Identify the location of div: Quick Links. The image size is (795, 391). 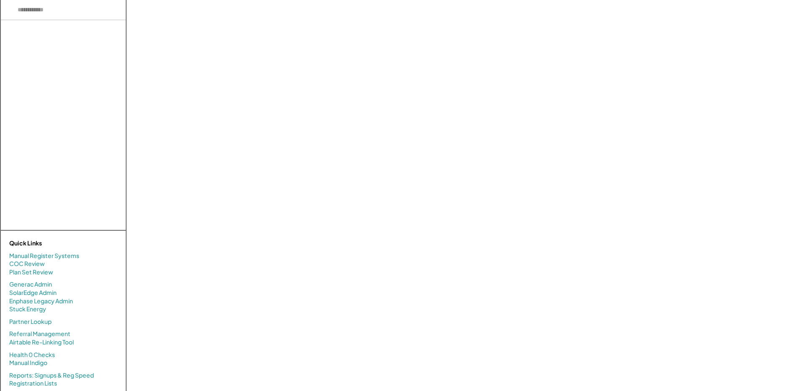
(51, 243).